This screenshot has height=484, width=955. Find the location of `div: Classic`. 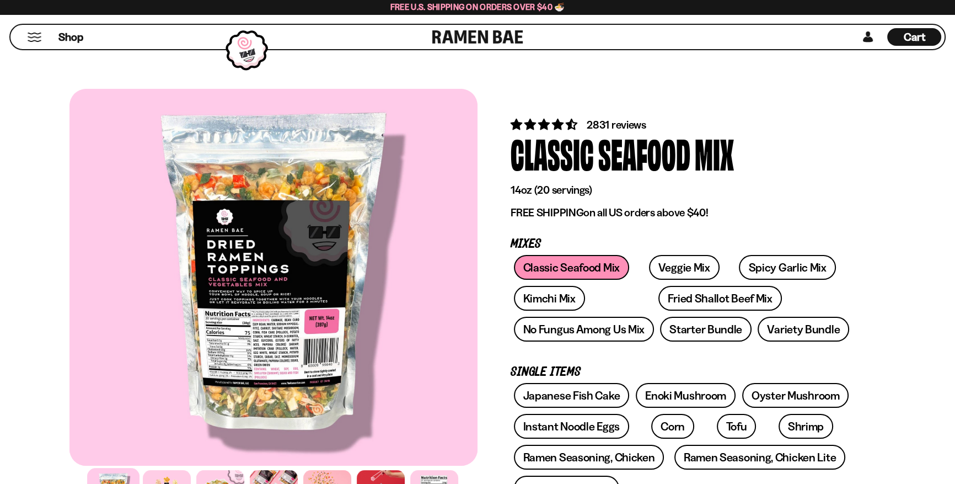

div: Classic is located at coordinates (552, 153).